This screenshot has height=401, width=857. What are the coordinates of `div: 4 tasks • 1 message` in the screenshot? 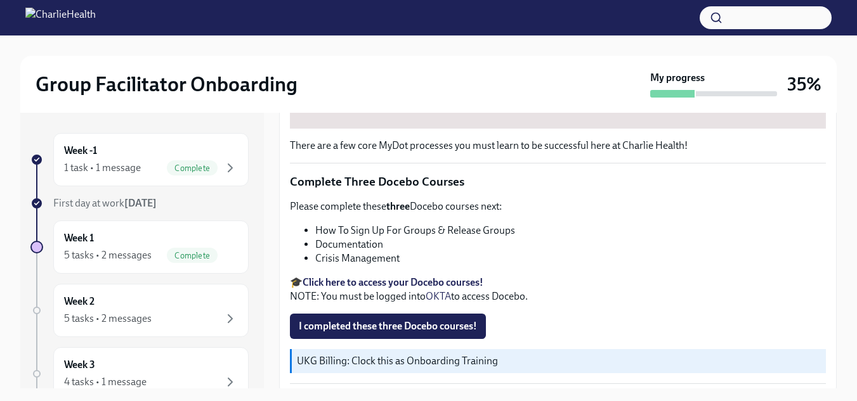 It's located at (105, 382).